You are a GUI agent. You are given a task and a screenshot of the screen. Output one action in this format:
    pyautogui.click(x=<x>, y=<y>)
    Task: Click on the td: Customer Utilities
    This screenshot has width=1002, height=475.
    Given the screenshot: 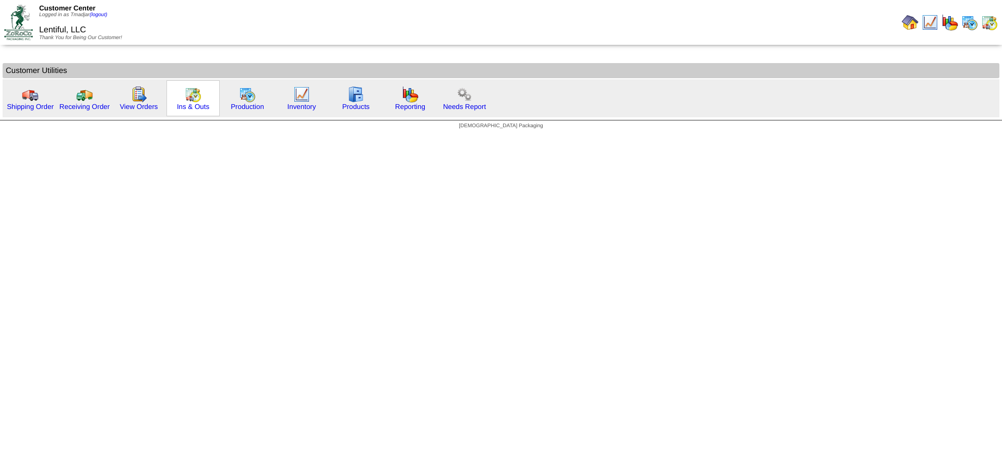 What is the action you would take?
    pyautogui.click(x=501, y=70)
    